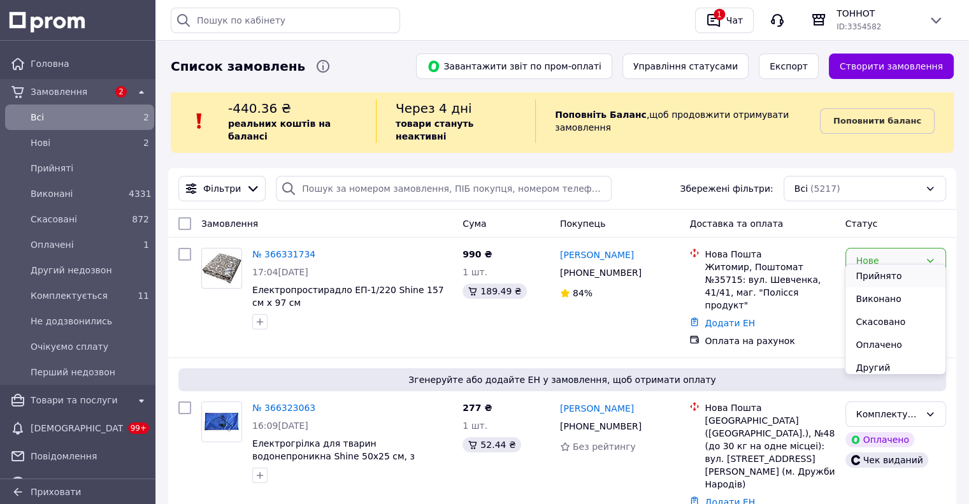 The height and width of the screenshot is (504, 969). What do you see at coordinates (825, 189) in the screenshot?
I see `span: (5217)` at bounding box center [825, 189].